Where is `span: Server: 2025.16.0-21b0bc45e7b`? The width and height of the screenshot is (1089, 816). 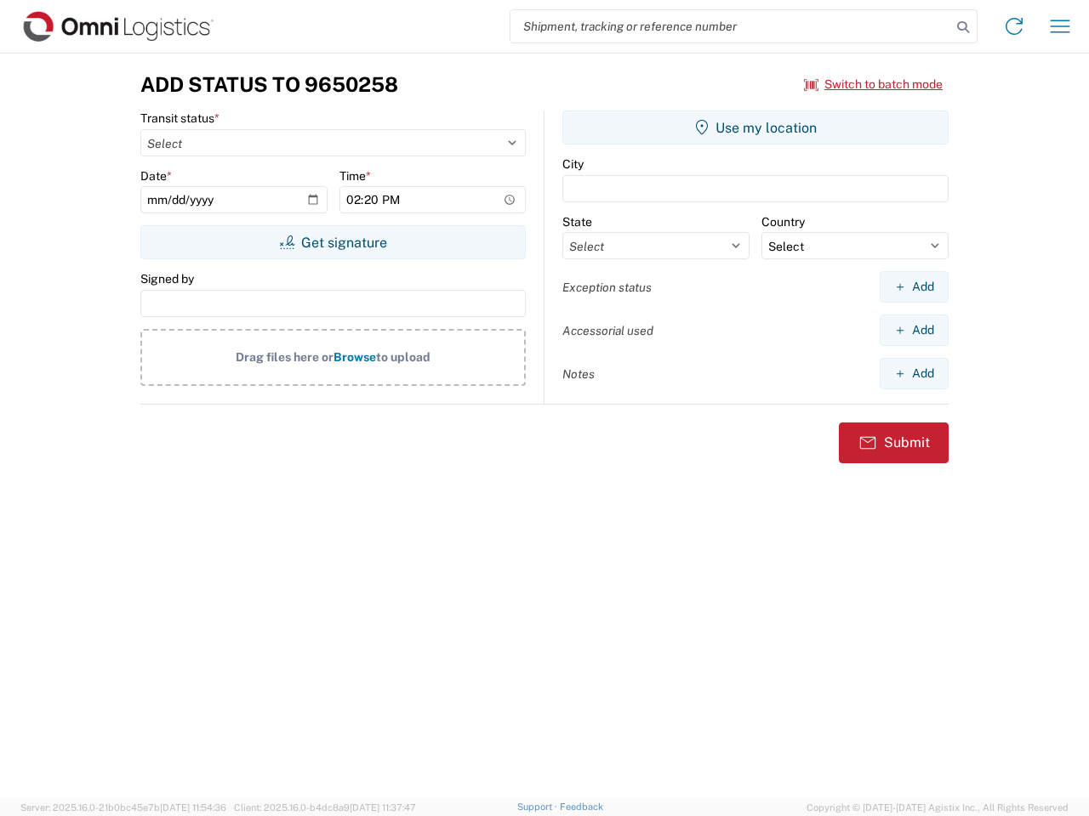 span: Server: 2025.16.0-21b0bc45e7b is located at coordinates (123, 808).